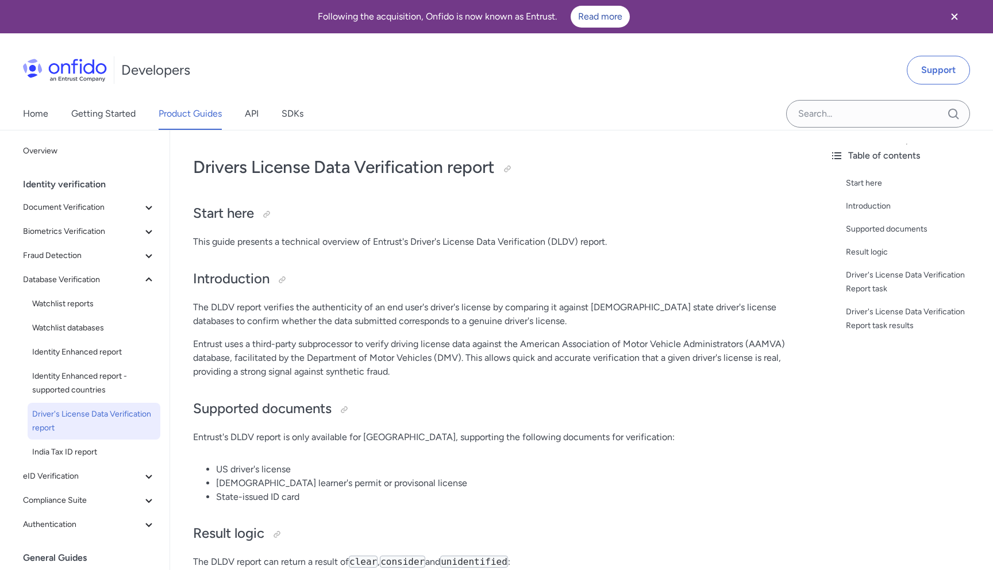 The width and height of the screenshot is (993, 570). I want to click on span: Watchlist databases, so click(94, 328).